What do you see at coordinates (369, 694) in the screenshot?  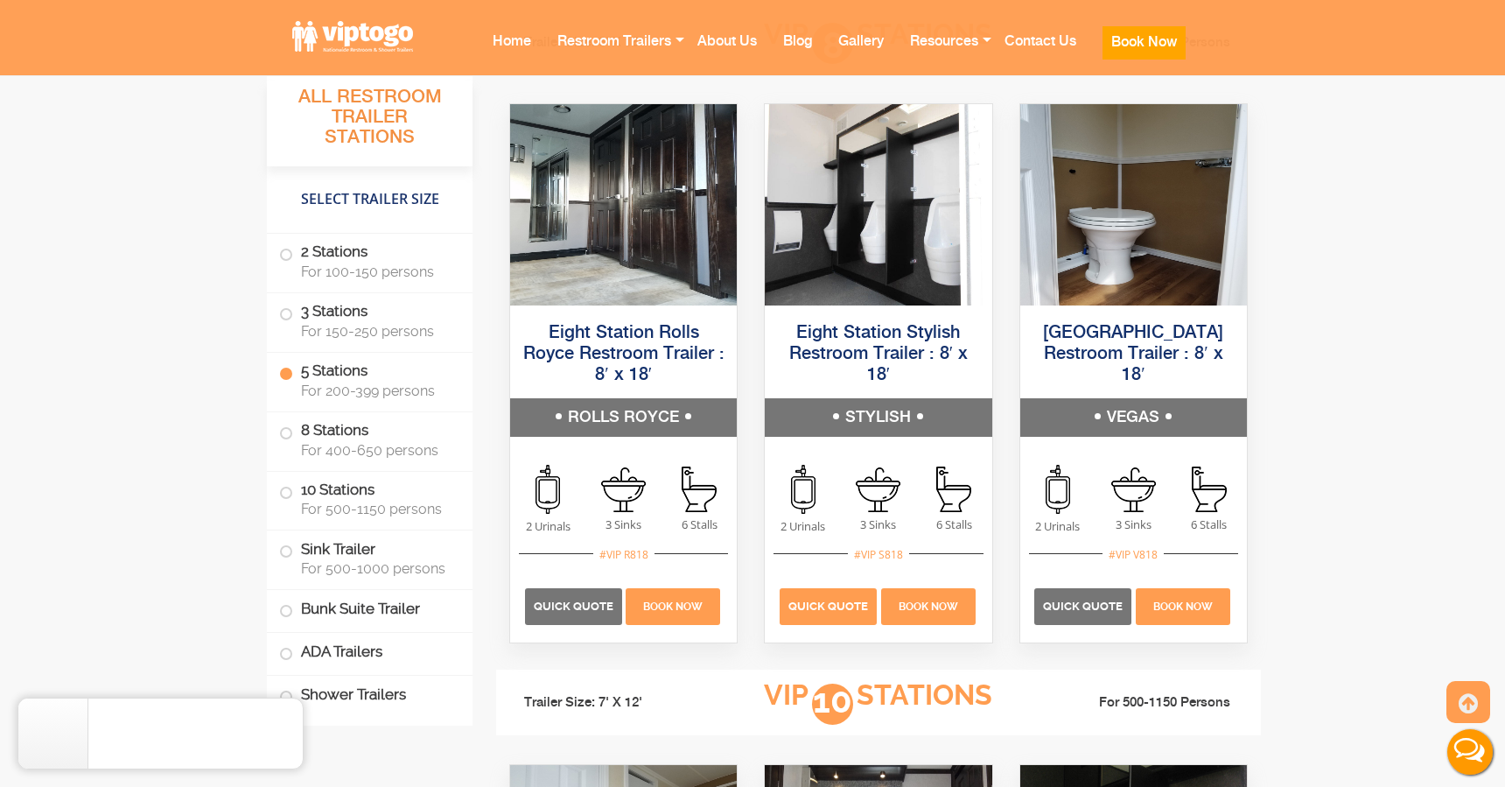 I see `label: Shower Trailers` at bounding box center [369, 694].